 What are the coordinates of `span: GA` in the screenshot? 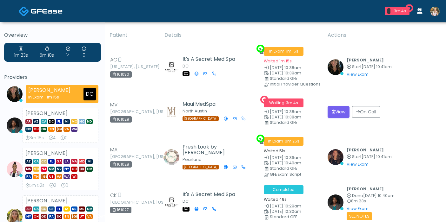 It's located at (59, 162).